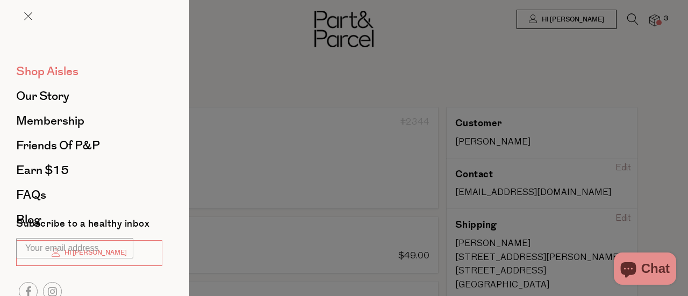  What do you see at coordinates (89, 121) in the screenshot?
I see `a: Membership` at bounding box center [89, 121].